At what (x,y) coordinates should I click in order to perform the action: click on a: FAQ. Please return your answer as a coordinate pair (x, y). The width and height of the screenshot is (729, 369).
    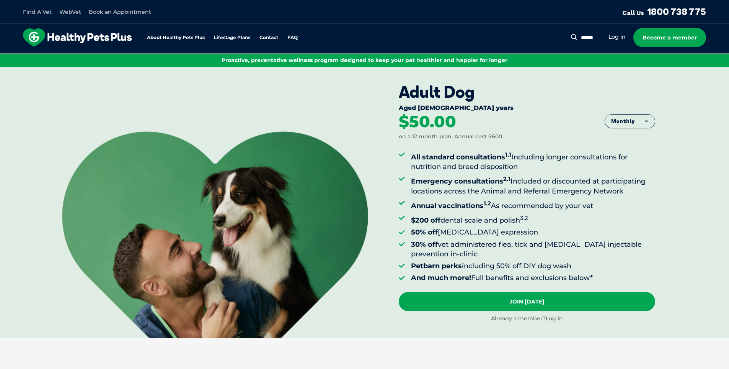
    Looking at the image, I should click on (292, 38).